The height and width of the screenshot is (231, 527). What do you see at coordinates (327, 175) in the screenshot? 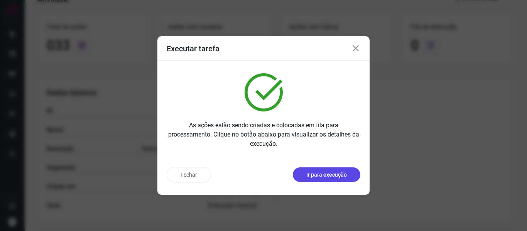
I see `p: Ir para execução` at bounding box center [327, 175].